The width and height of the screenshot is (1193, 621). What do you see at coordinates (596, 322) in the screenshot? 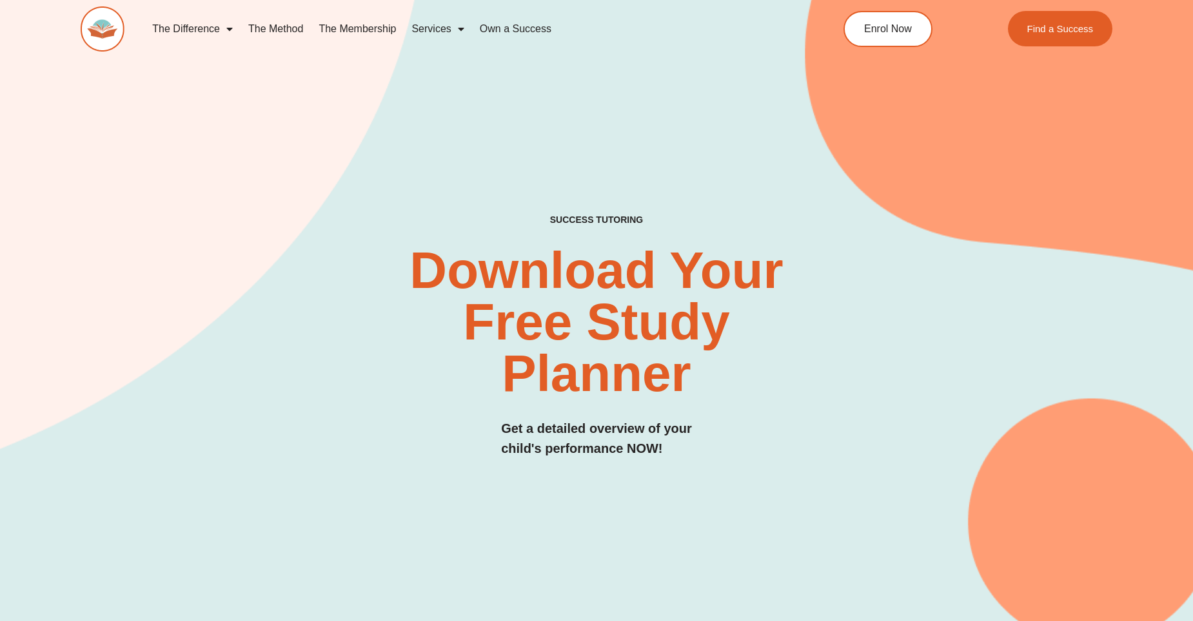
I see `h2: Download Your Free Study Planner​` at bounding box center [596, 322].